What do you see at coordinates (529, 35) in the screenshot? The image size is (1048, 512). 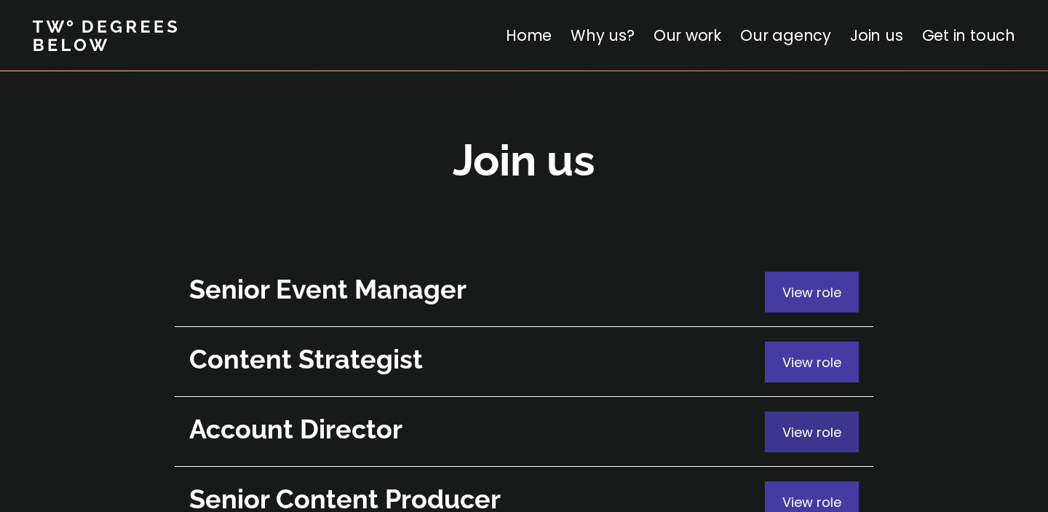 I see `a: Home` at bounding box center [529, 35].